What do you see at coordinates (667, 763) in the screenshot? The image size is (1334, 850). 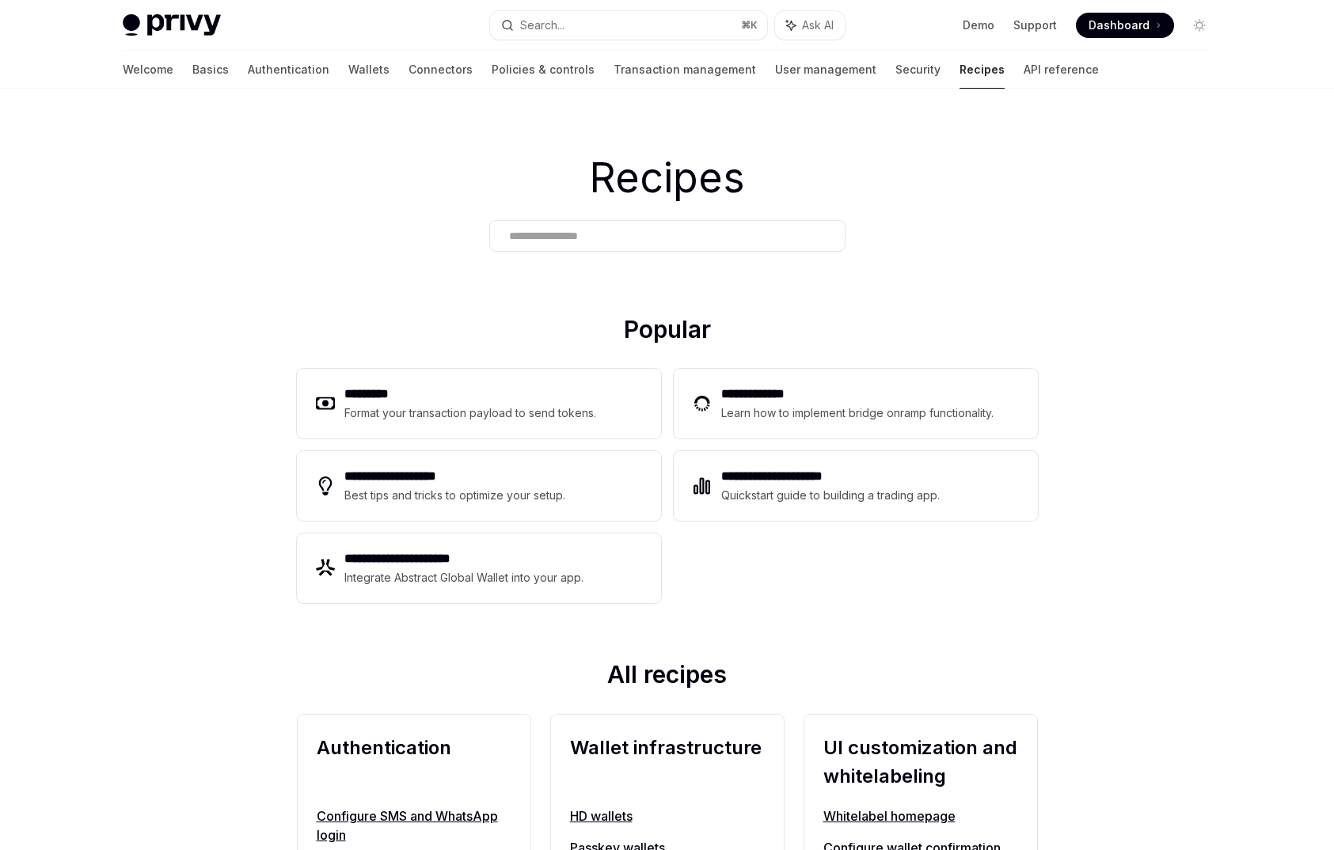 I see `h2: Wallet infrastructure` at bounding box center [667, 763].